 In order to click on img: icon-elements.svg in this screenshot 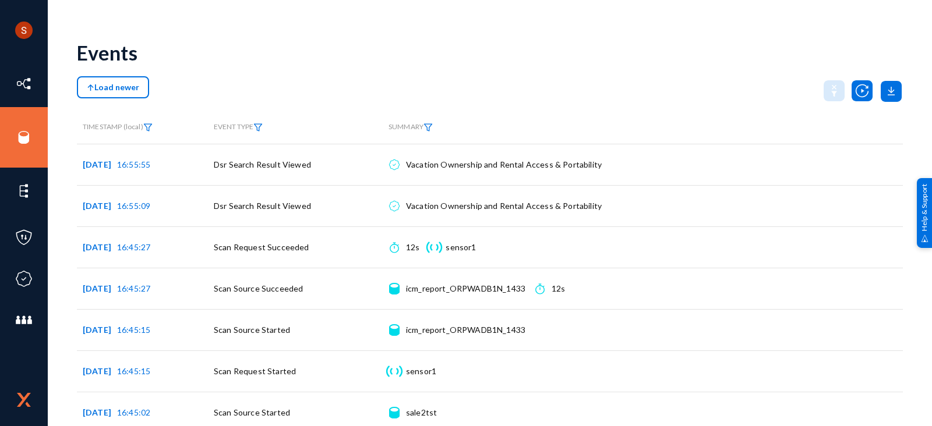, I will do `click(24, 191)`.